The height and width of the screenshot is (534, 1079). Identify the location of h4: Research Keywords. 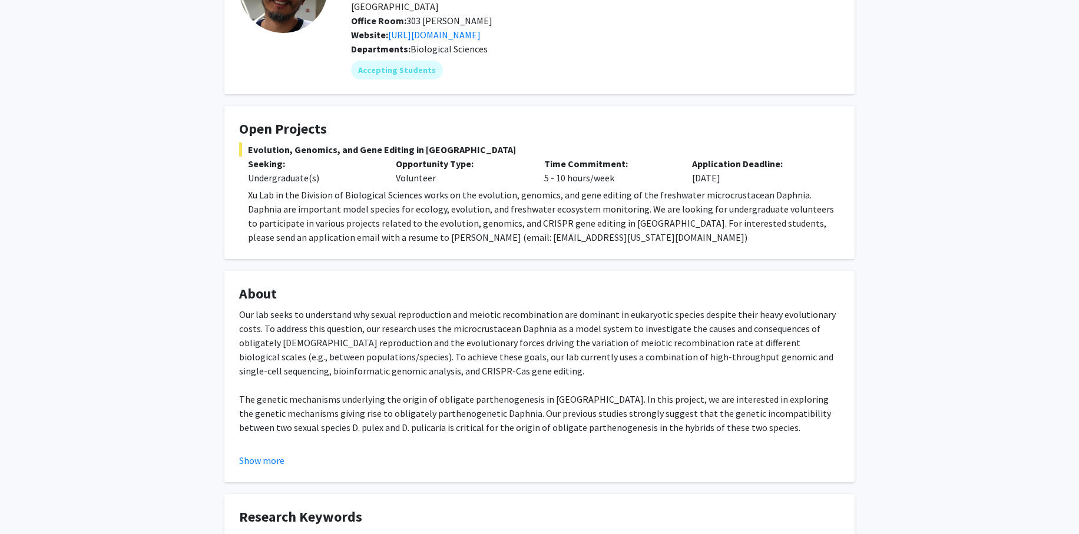
(540, 517).